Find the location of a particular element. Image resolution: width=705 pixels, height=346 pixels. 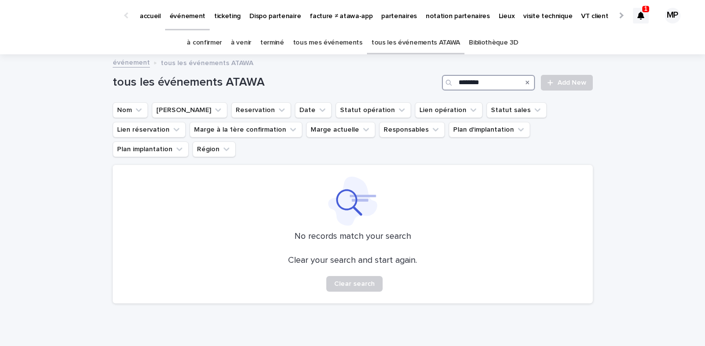

button: Statut sales is located at coordinates (516, 110).